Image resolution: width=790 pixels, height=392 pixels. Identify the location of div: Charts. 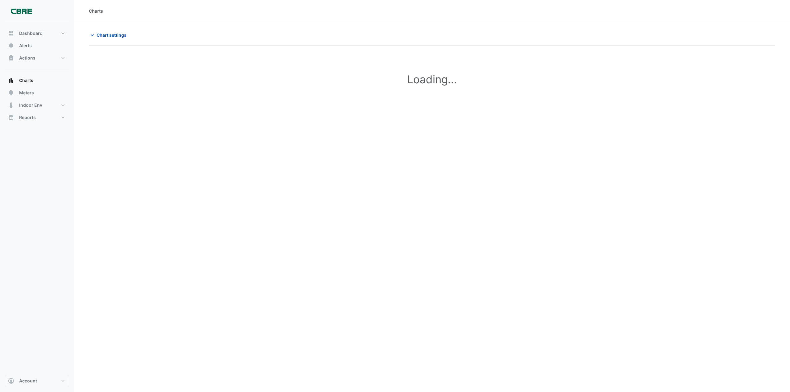
(96, 11).